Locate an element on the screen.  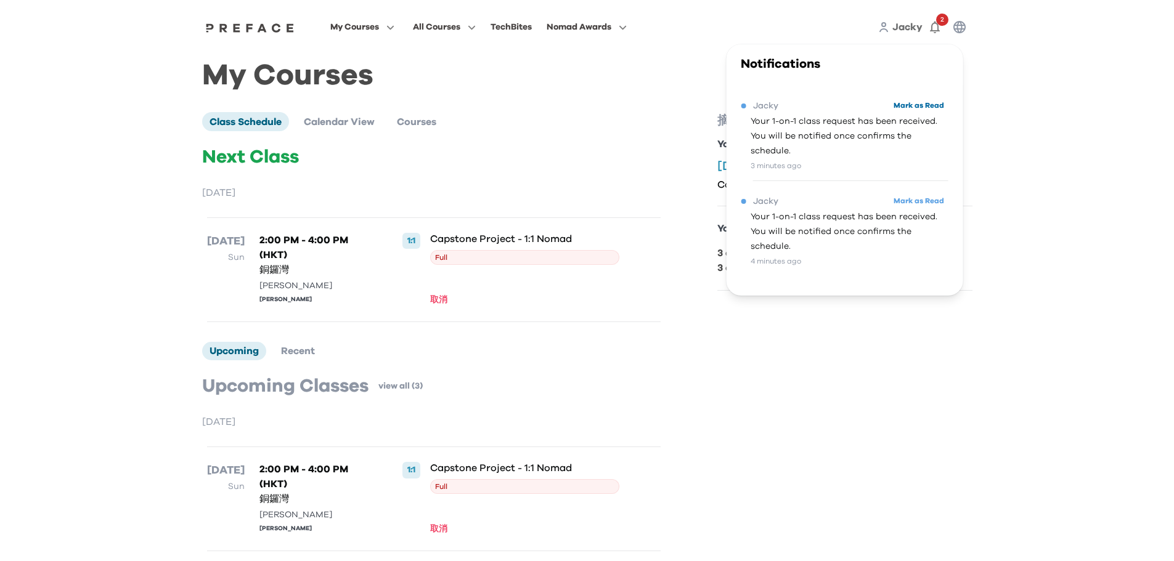
span: All Courses is located at coordinates (436, 27).